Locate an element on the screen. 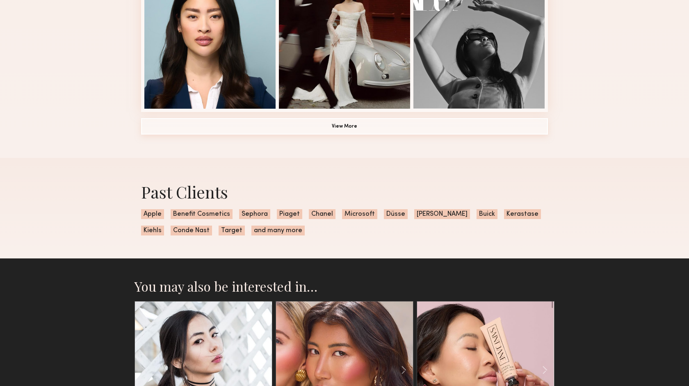 The height and width of the screenshot is (386, 689). span: Apple is located at coordinates (153, 214).